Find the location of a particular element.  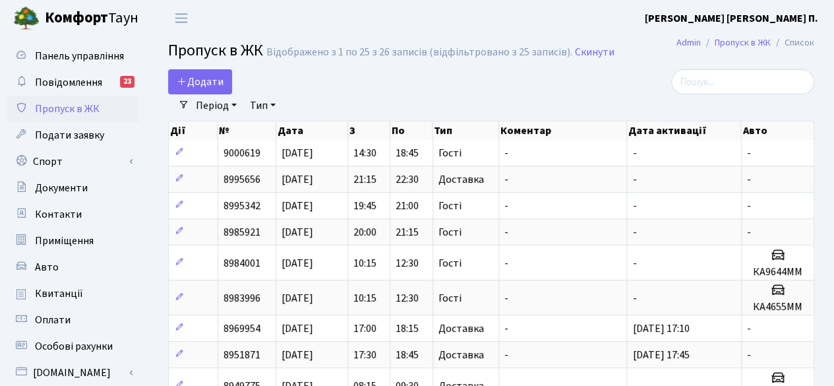

input: Пошук... is located at coordinates (742, 82).